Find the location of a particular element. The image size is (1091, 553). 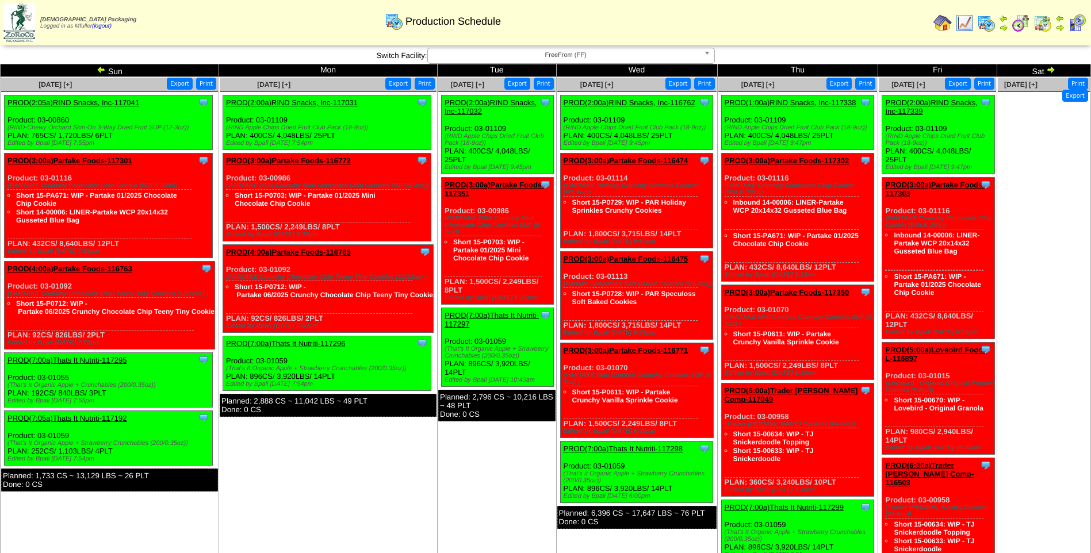

a: PROD(4:00a)Partake Foods-116763 is located at coordinates (70, 269).